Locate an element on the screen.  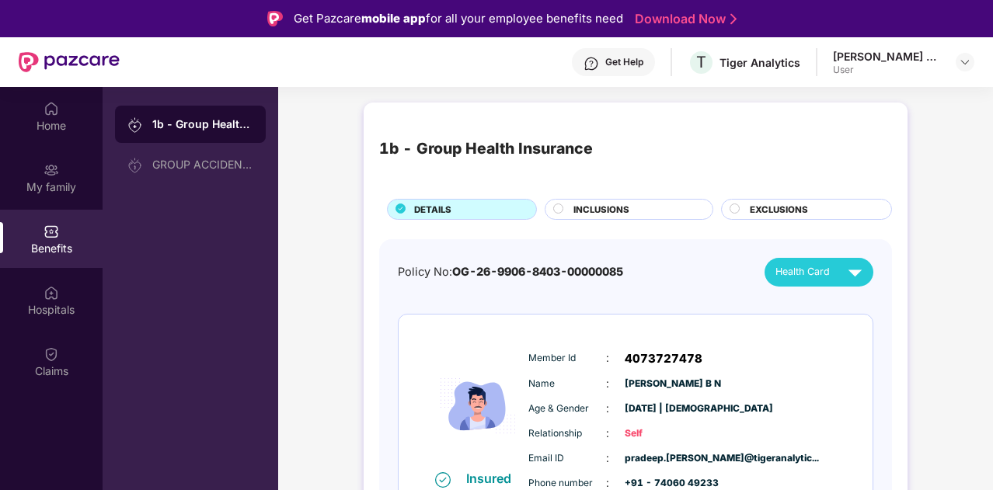
div: User is located at coordinates (888, 70).